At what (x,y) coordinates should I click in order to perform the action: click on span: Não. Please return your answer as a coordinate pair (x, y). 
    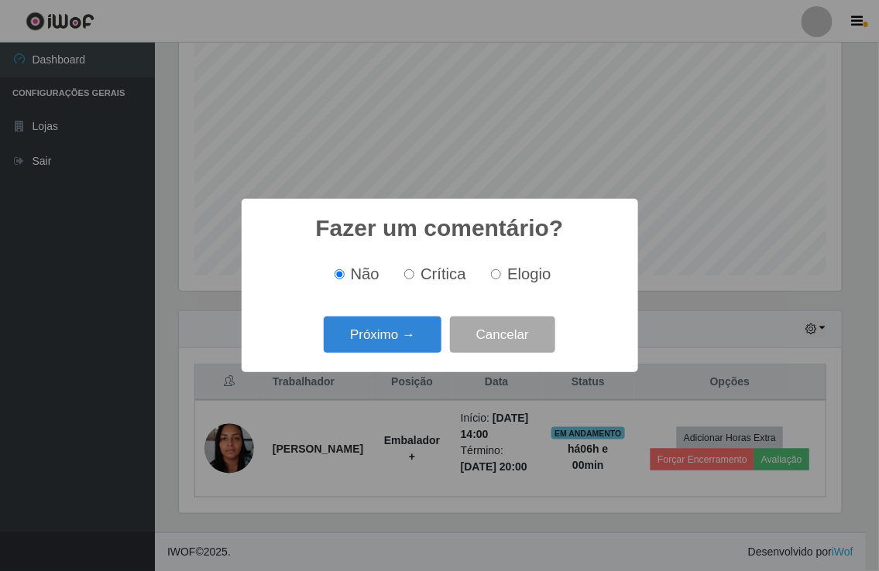
    Looking at the image, I should click on (365, 274).